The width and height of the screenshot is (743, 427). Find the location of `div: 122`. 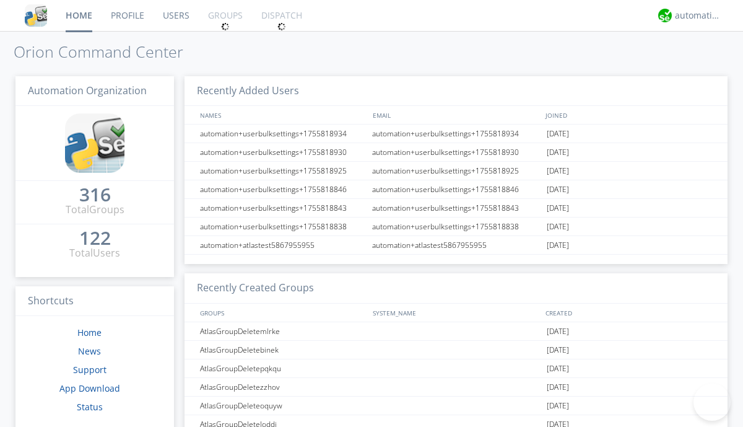

div: 122 is located at coordinates (95, 238).